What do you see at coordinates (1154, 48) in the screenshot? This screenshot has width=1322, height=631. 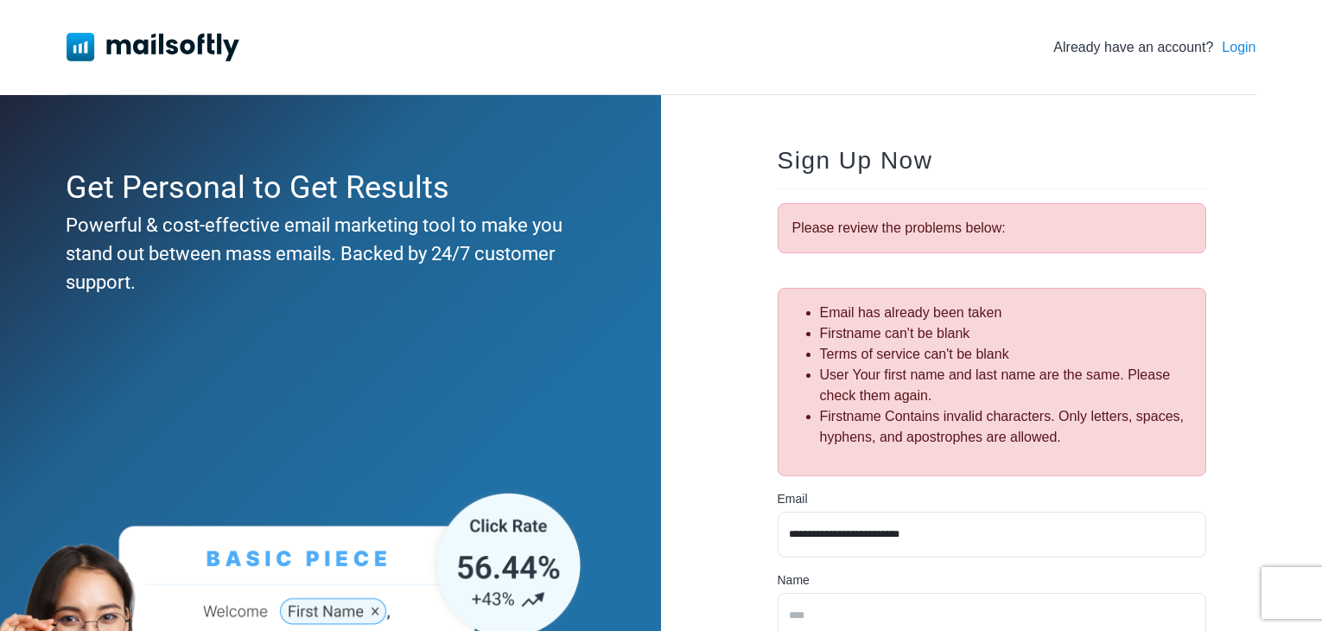 I see `div: Already have an account?` at bounding box center [1154, 48].